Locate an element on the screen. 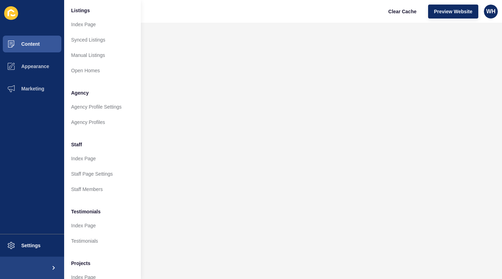 Image resolution: width=502 pixels, height=279 pixels. a: Staff Members is located at coordinates (103, 189).